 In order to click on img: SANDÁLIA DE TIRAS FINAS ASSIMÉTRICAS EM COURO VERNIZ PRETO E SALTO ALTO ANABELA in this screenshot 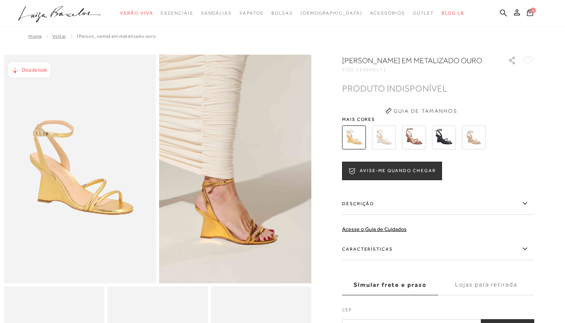, I will do `click(444, 137)`.